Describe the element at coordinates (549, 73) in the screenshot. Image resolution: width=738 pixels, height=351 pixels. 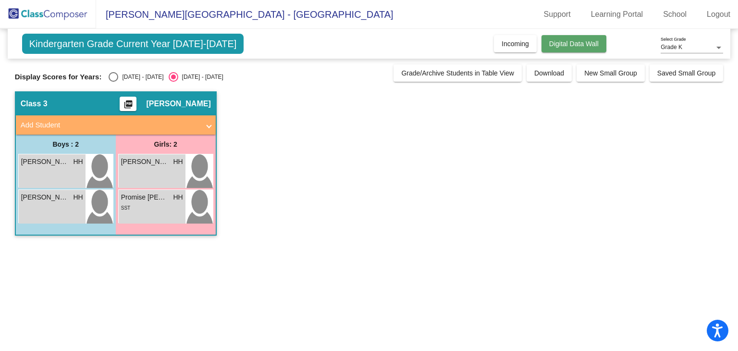
I see `button: Download` at that location.